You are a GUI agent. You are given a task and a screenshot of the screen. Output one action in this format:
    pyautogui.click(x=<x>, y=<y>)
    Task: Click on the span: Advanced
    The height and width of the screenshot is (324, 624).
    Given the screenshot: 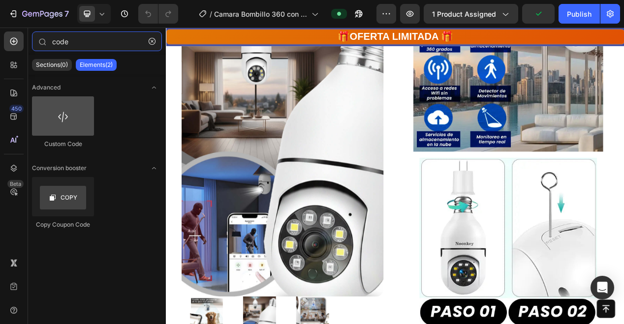 What is the action you would take?
    pyautogui.click(x=46, y=88)
    